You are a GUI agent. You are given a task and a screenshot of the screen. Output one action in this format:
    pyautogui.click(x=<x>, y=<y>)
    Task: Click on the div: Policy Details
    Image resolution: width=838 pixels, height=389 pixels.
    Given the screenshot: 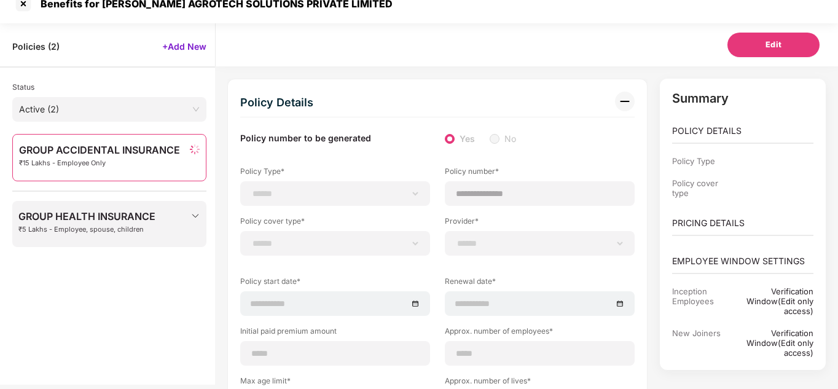 What is the action you would take?
    pyautogui.click(x=276, y=103)
    